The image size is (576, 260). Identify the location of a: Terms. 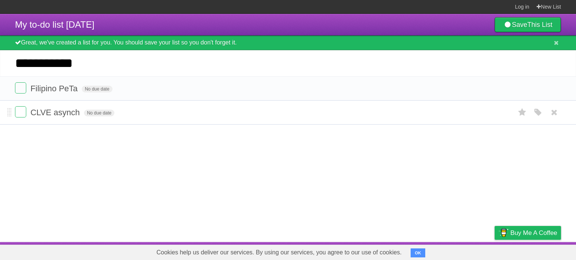
(467, 251).